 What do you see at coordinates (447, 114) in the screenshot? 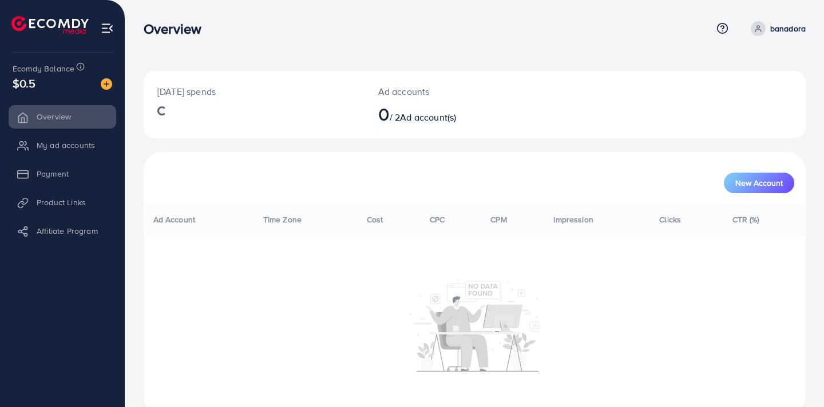
I see `h2: / 2` at bounding box center [447, 114].